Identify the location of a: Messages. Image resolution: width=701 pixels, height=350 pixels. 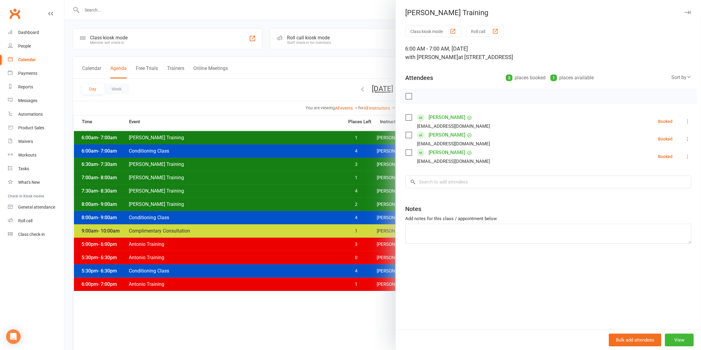
(36, 101).